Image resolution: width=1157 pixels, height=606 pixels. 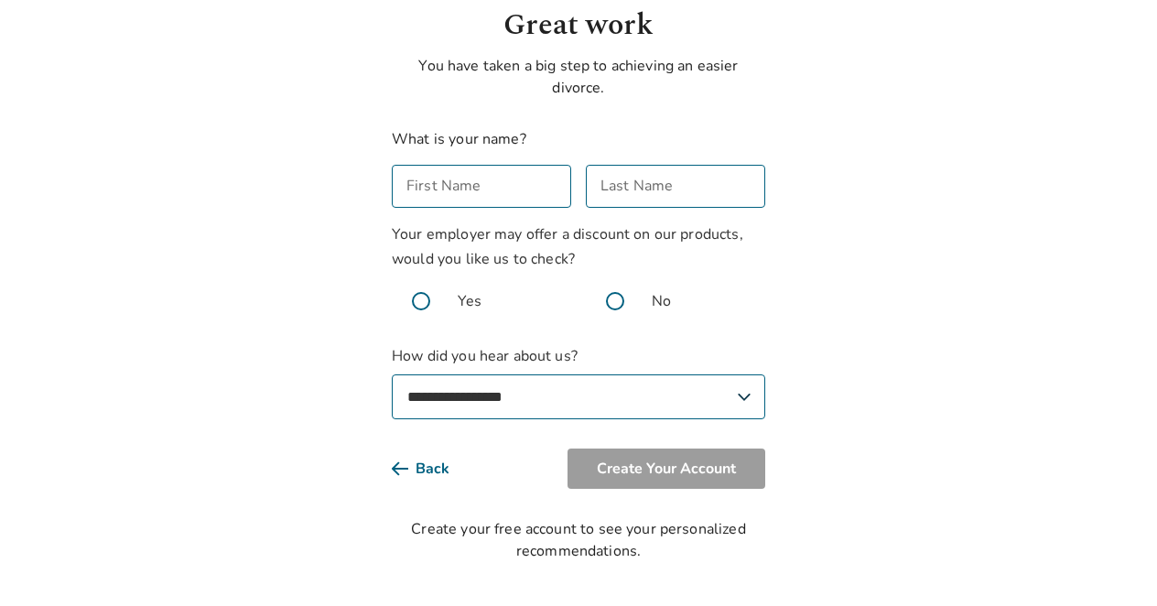 I want to click on span: Yes, so click(x=469, y=301).